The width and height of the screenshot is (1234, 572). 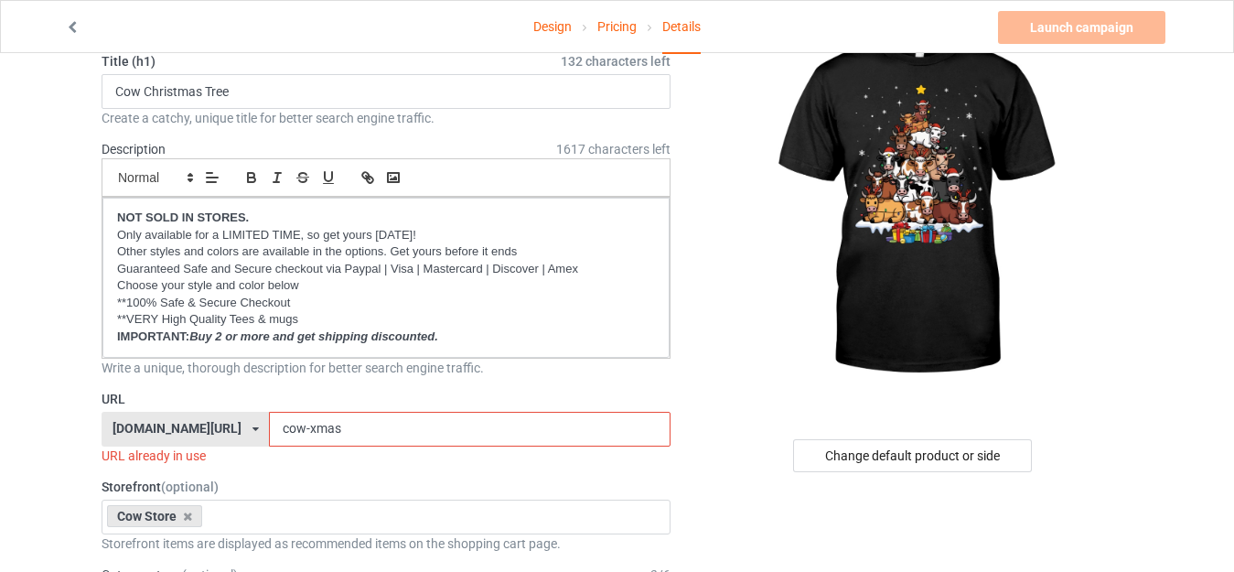 I want to click on p: Guaranteed Safe and Secure checkout via Paypal | Visa | Mastercard | Discover | Amex, so click(x=386, y=269).